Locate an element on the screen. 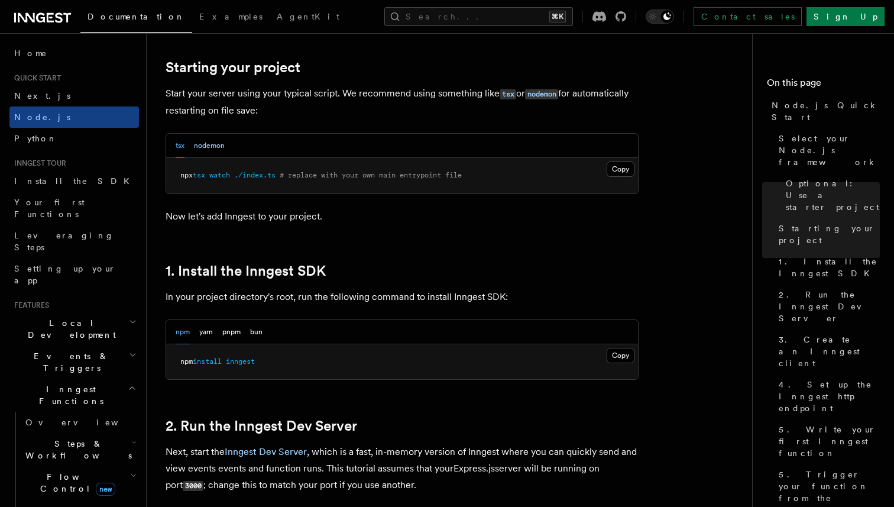 This screenshot has height=507, width=894. button: Search...⌘K is located at coordinates (478, 17).